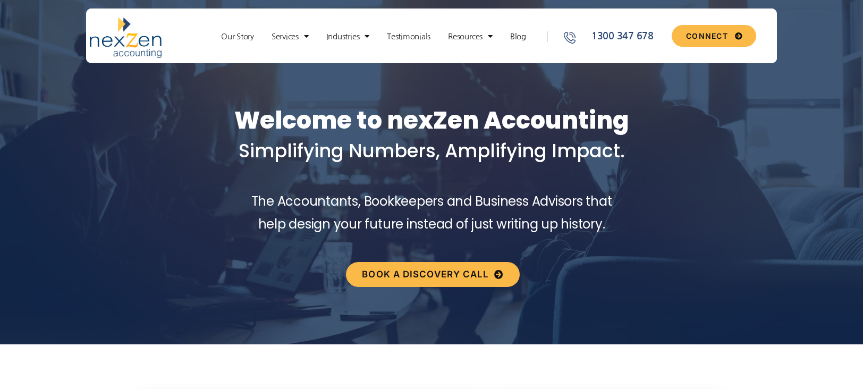  What do you see at coordinates (237, 37) in the screenshot?
I see `a: Our Story` at bounding box center [237, 37].